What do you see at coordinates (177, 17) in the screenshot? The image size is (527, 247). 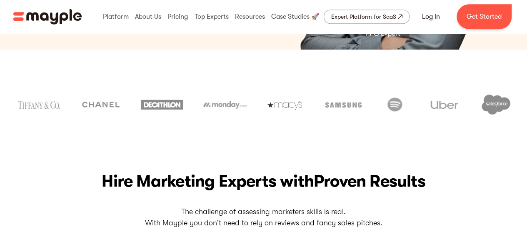 I see `div: Pricing` at bounding box center [177, 17].